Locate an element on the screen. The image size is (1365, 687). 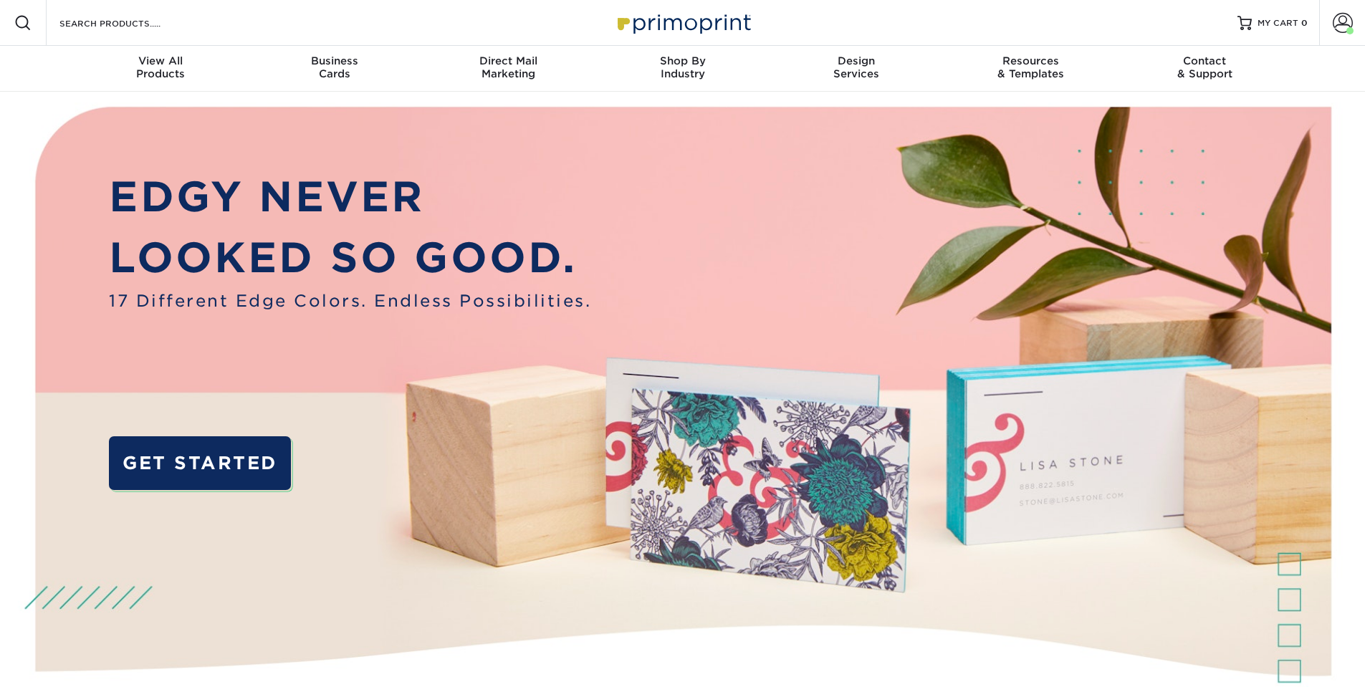
span: Direct Mail is located at coordinates (508, 61).